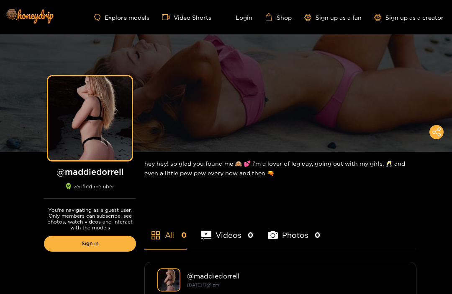 The height and width of the screenshot is (294, 452). What do you see at coordinates (122, 17) in the screenshot?
I see `a: Explore models` at bounding box center [122, 17].